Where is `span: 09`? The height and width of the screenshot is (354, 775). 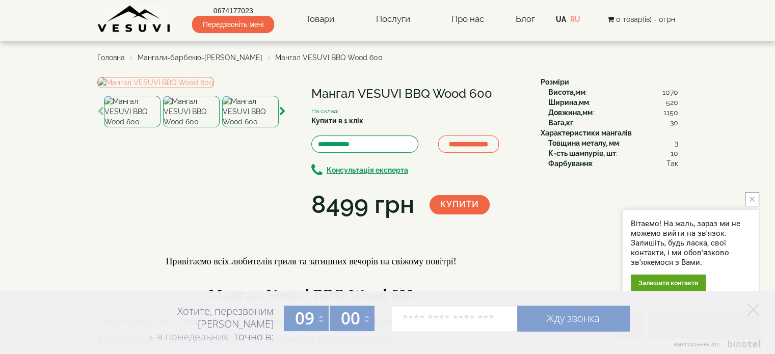
span: 09 is located at coordinates (305, 318).